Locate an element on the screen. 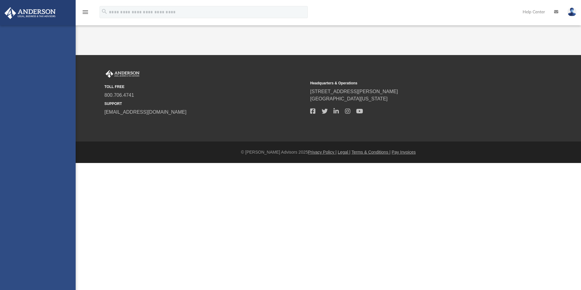 The image size is (581, 290). a: 800.706.4741 is located at coordinates (119, 95).